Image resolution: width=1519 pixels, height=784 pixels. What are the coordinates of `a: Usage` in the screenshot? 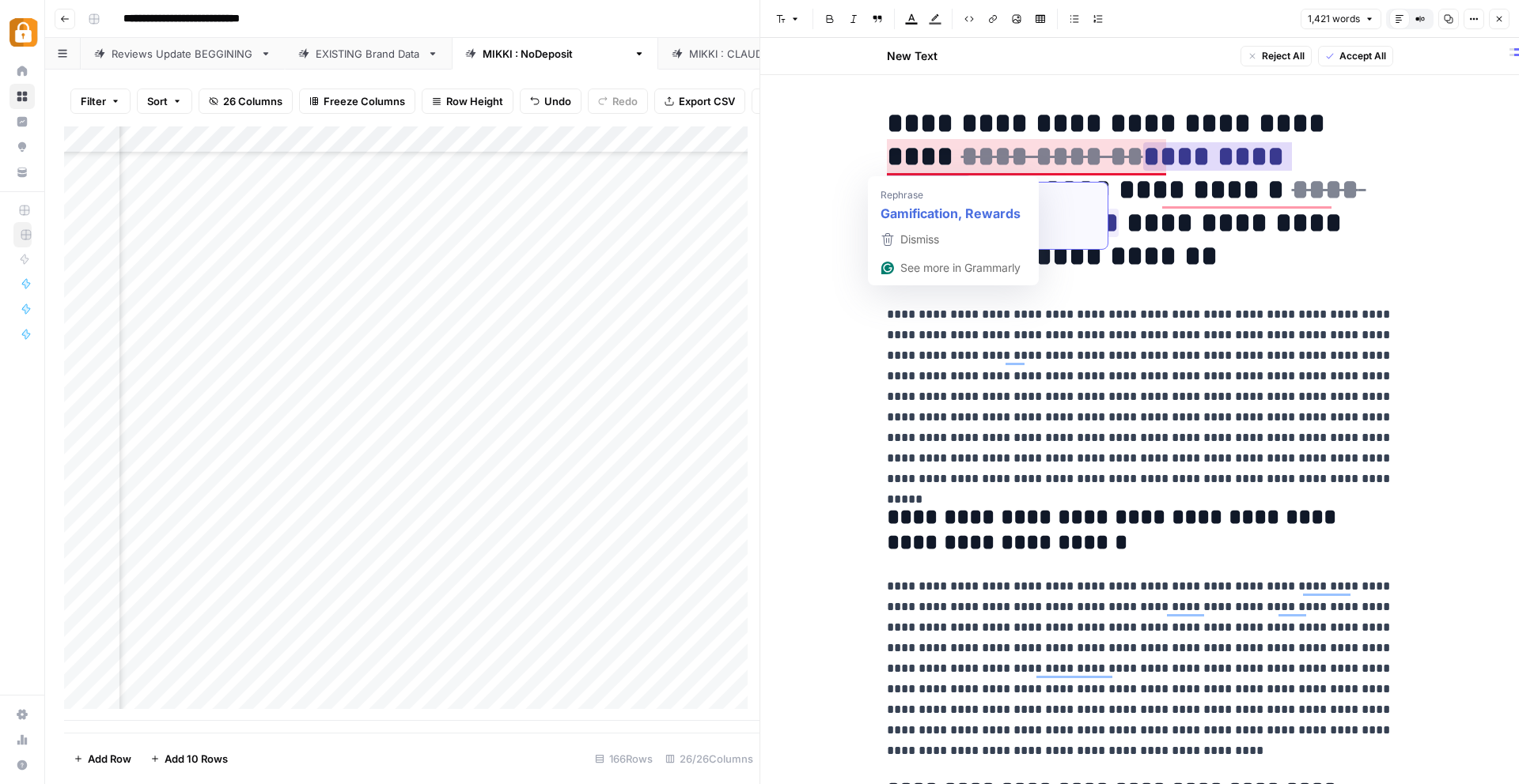 It's located at (22, 740).